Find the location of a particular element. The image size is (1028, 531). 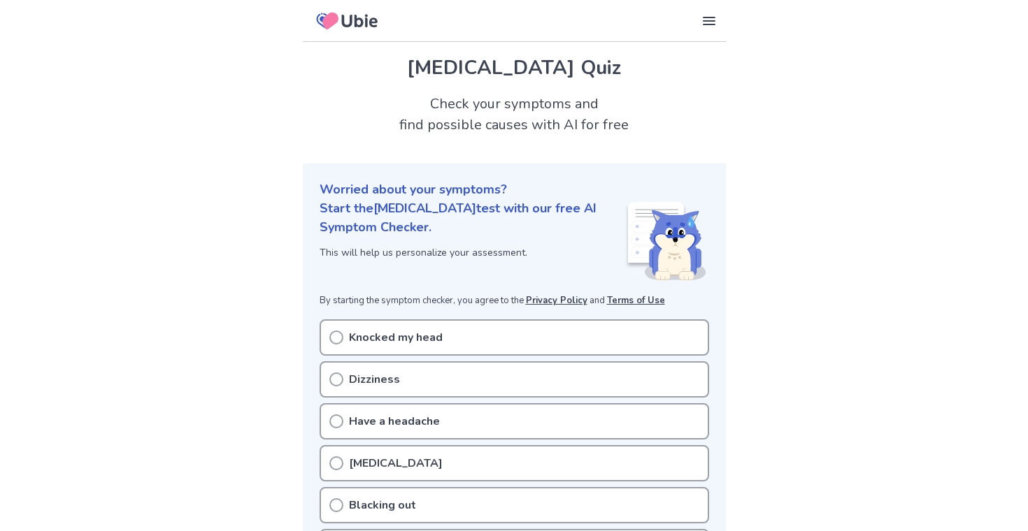

p: Blacking out is located at coordinates (382, 506).